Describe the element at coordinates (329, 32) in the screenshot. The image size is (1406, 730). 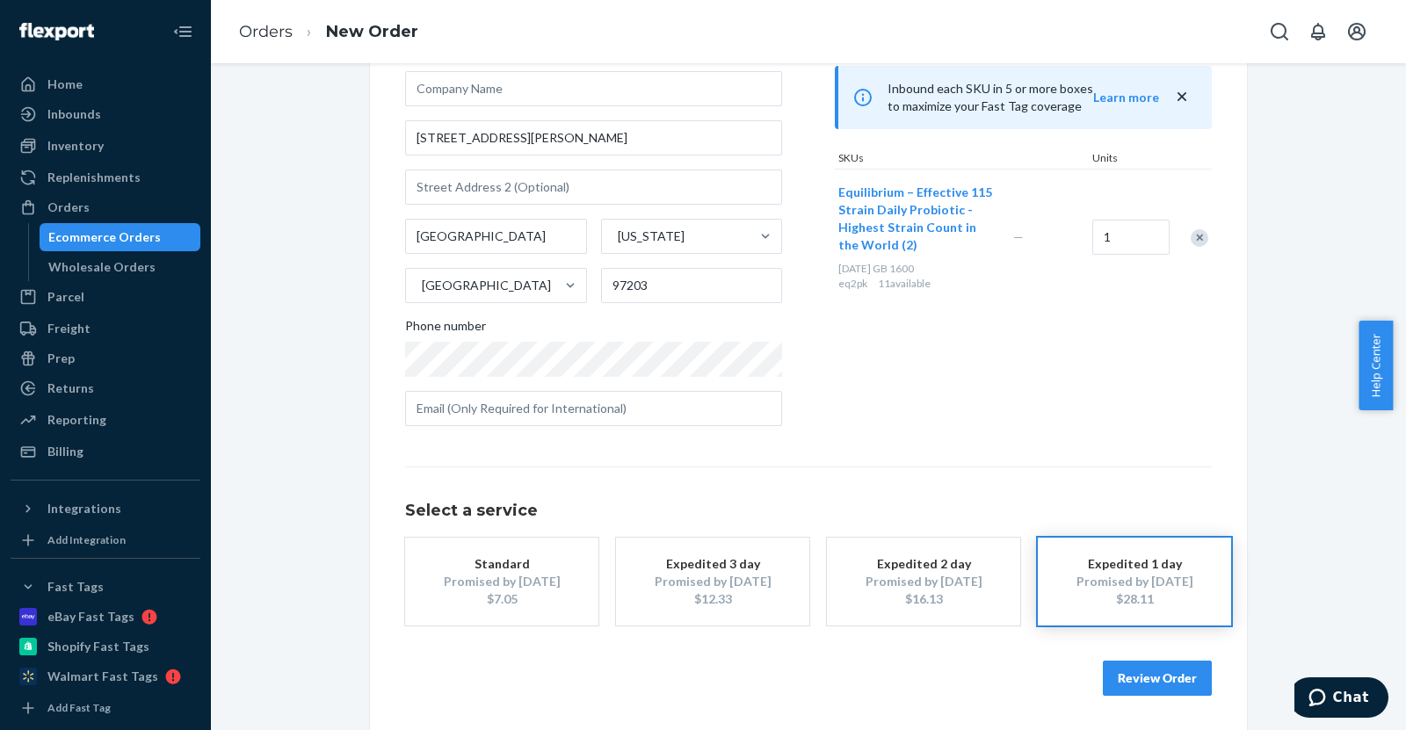
I see `ol: breadcrumbs` at that location.